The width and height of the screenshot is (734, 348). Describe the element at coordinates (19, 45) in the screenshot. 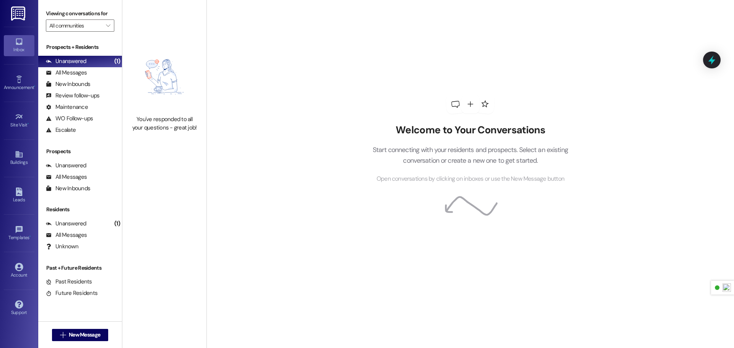

I see `a: Inbox` at that location.